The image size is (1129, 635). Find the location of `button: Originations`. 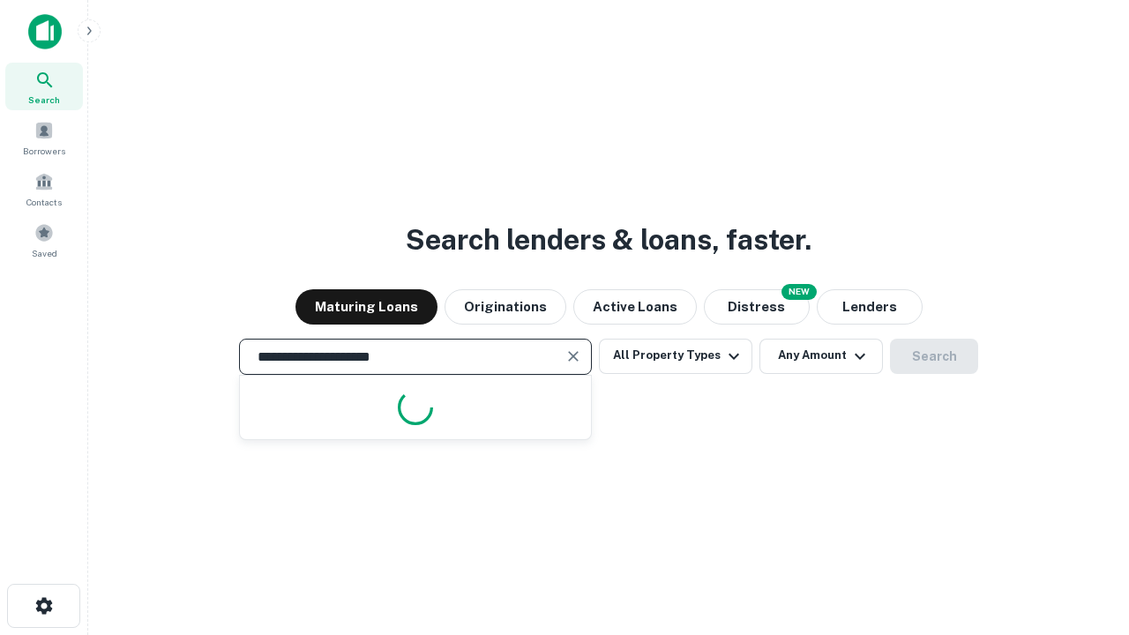

button: Originations is located at coordinates (506, 307).